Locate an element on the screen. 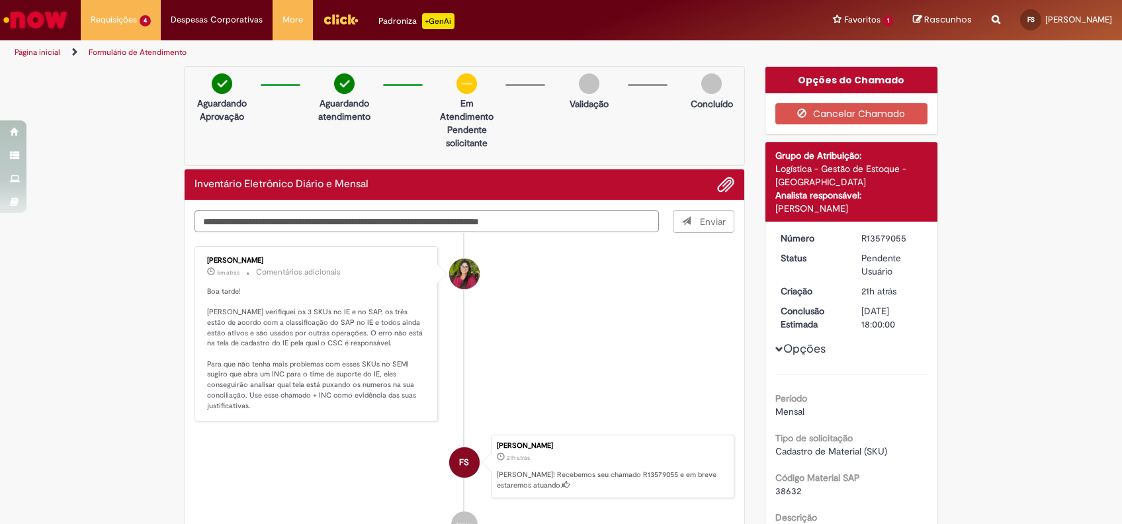  textarea: Digite sua mensagem aqui... is located at coordinates (427, 222).